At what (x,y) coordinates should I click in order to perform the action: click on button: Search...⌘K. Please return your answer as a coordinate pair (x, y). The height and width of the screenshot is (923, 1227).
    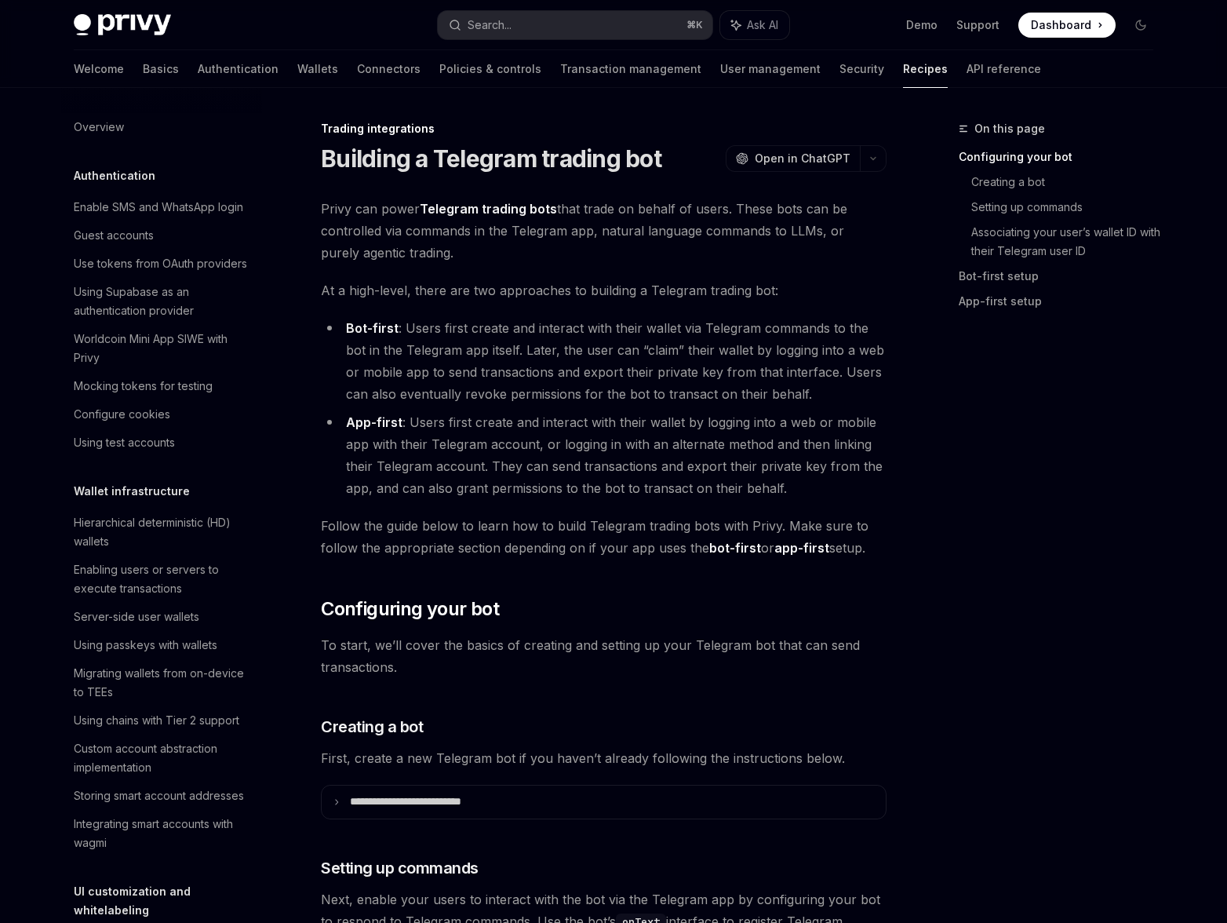
    Looking at the image, I should click on (575, 25).